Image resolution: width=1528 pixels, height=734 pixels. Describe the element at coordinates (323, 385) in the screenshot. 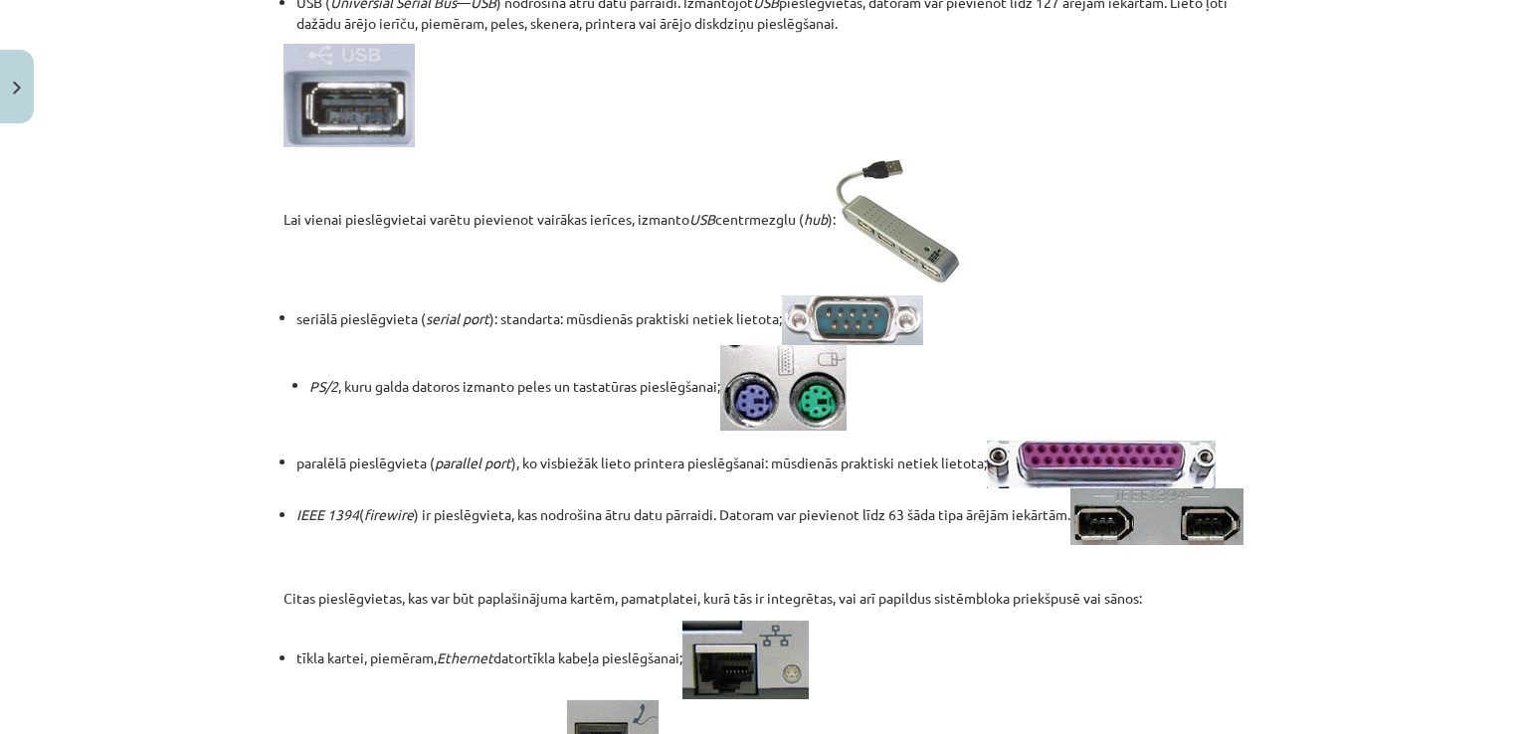

I see `em: PS/2` at that location.